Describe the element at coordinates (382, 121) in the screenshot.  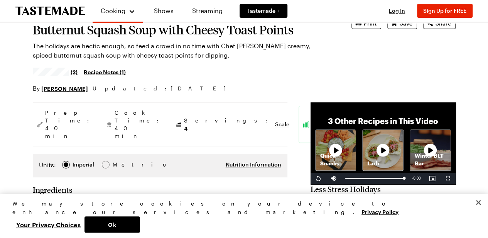
I see `p: 3 Other Recipes in This Video` at that location.